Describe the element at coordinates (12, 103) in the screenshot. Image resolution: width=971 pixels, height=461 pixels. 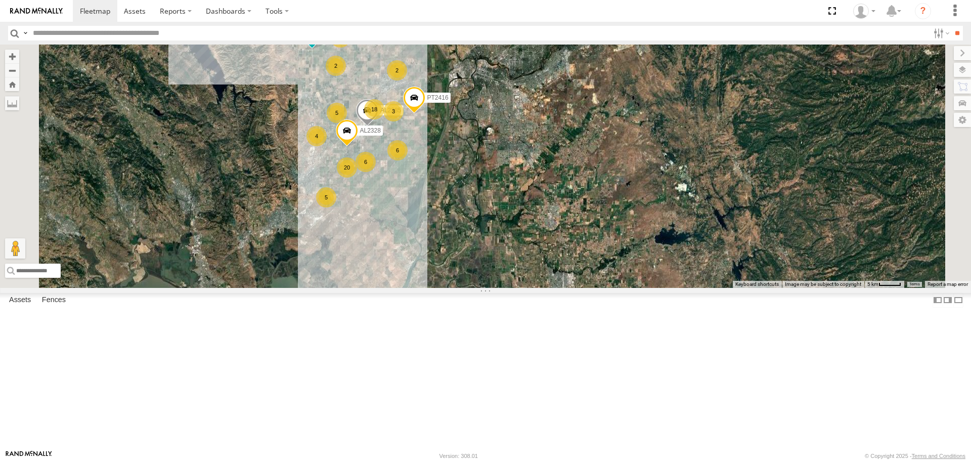
I see `label: Measure` at that location.